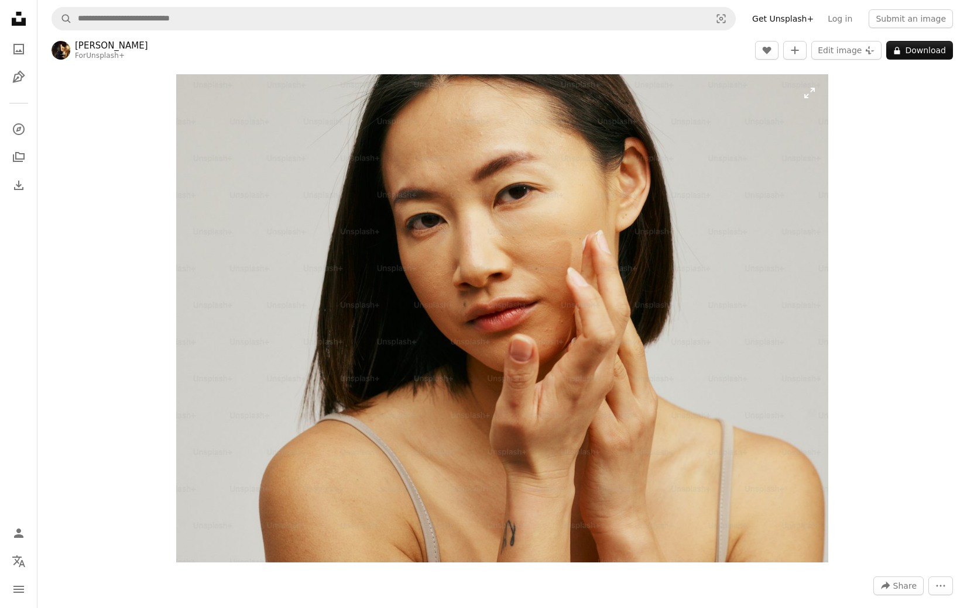 The image size is (967, 608). I want to click on button: Submit an image, so click(910, 19).